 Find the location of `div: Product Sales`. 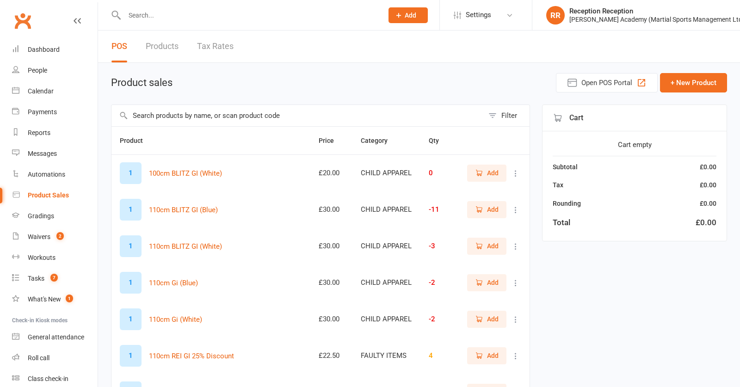

div: Product Sales is located at coordinates (48, 195).